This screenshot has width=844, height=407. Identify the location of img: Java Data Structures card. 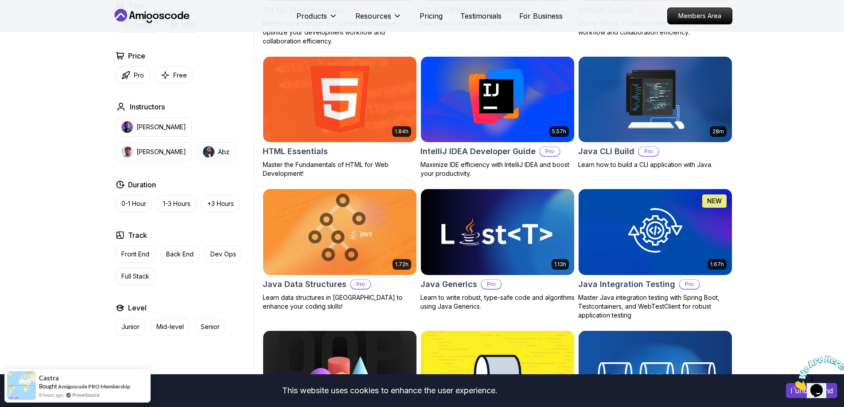
(340, 232).